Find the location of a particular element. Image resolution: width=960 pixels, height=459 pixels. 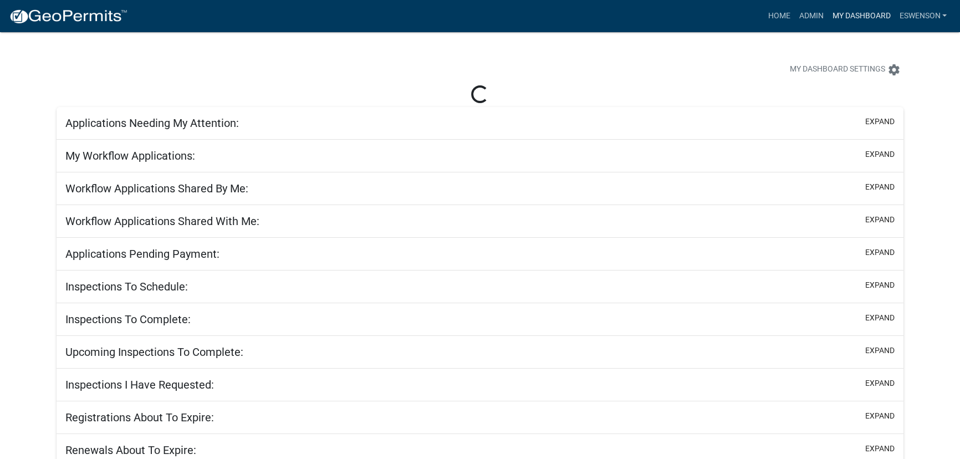

h5: Inspections I Have Requested: is located at coordinates (140, 384).